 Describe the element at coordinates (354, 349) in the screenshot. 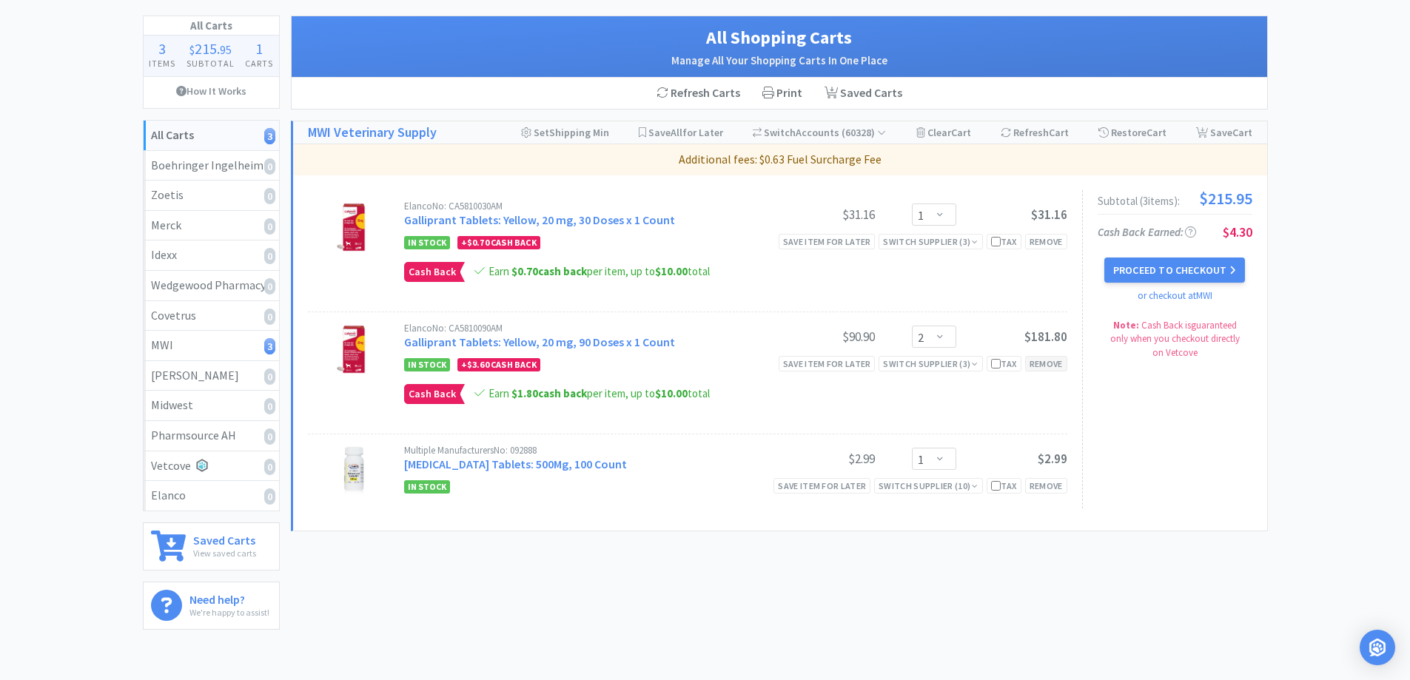

I see `img: b48e60b98e6b4ac7bbd4e438bf1f38c2_207063.png` at that location.